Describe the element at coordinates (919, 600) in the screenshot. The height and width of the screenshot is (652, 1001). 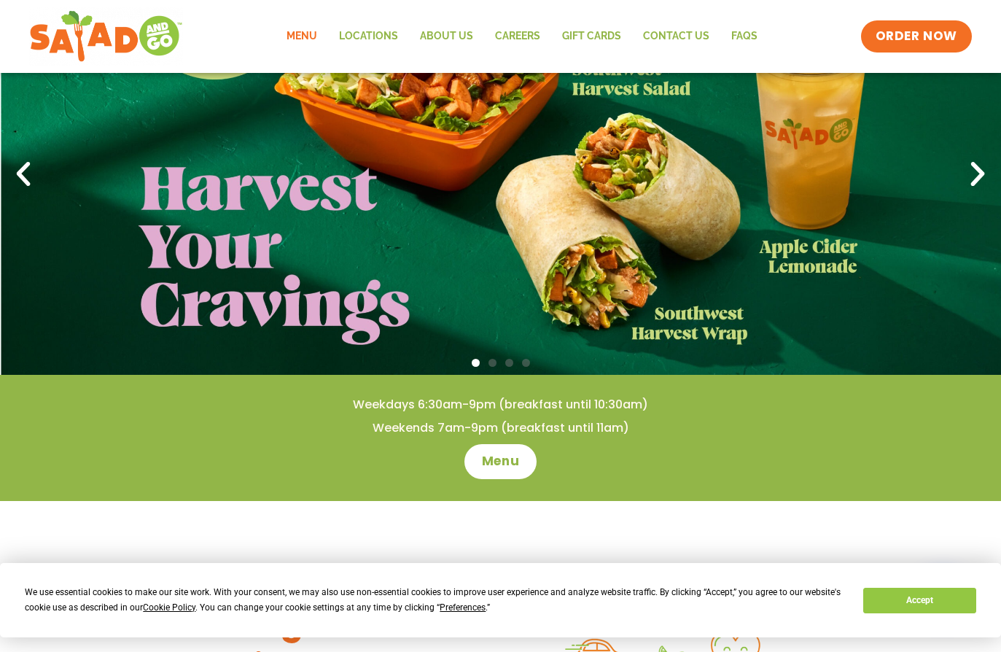
I see `button: Accept` at that location.